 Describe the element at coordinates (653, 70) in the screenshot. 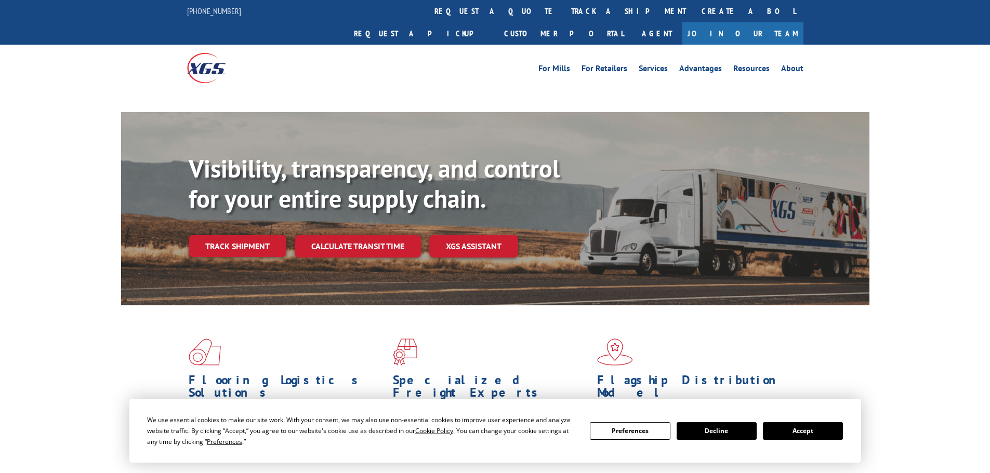

I see `a: Services` at that location.